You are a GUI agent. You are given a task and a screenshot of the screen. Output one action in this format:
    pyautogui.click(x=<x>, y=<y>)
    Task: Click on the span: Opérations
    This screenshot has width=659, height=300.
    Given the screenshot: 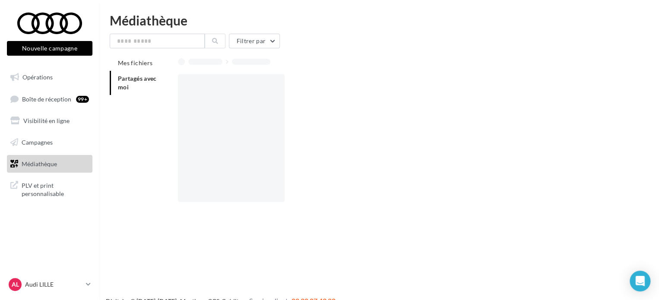 What is the action you would take?
    pyautogui.click(x=38, y=77)
    